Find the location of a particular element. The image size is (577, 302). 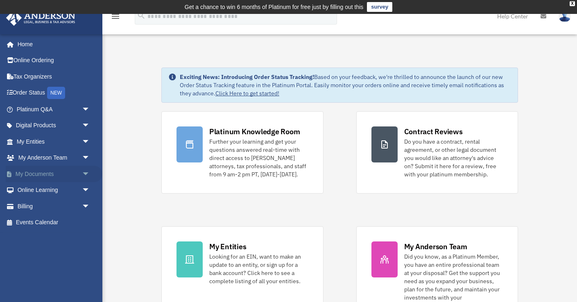

div: Do you have a contract, rental agreement, or other legal document you would like an attorney's ad... is located at coordinates (454, 158).